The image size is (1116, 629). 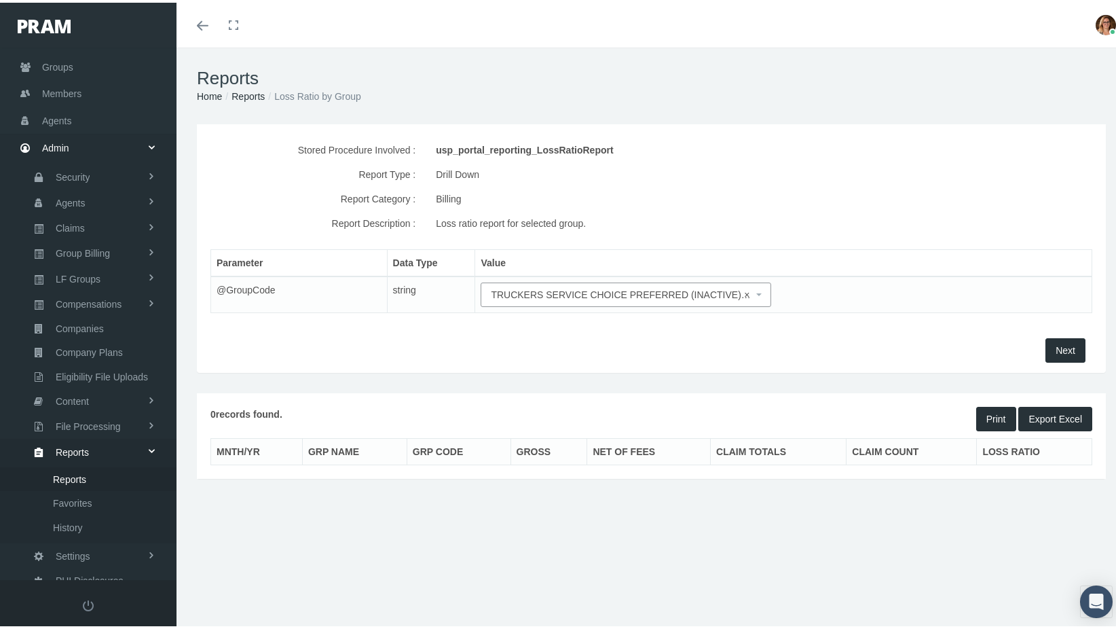 I want to click on span: Claims, so click(x=70, y=225).